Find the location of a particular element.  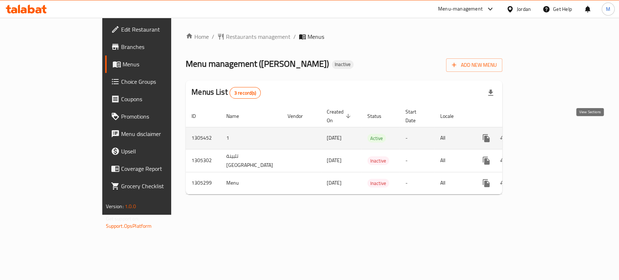

a: Grocery Checklist is located at coordinates (155, 186).